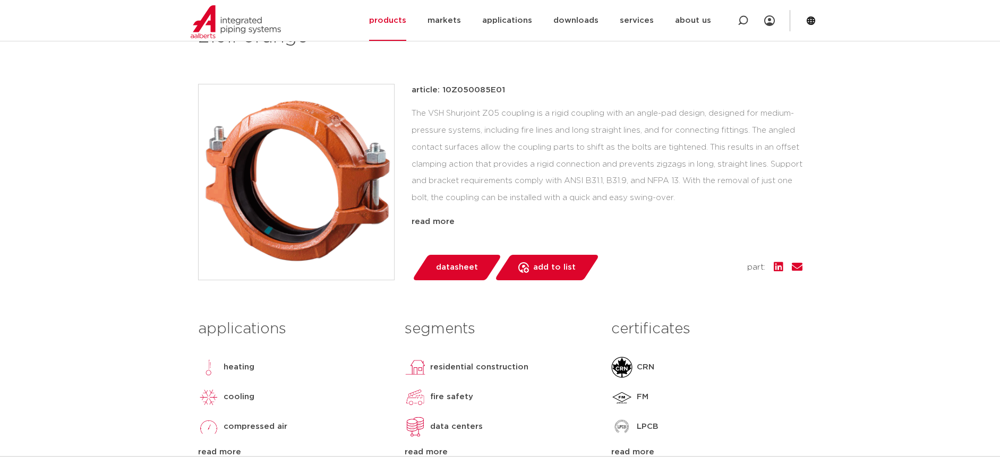 The image size is (1000, 457). Describe the element at coordinates (555, 267) in the screenshot. I see `font: add to list` at that location.